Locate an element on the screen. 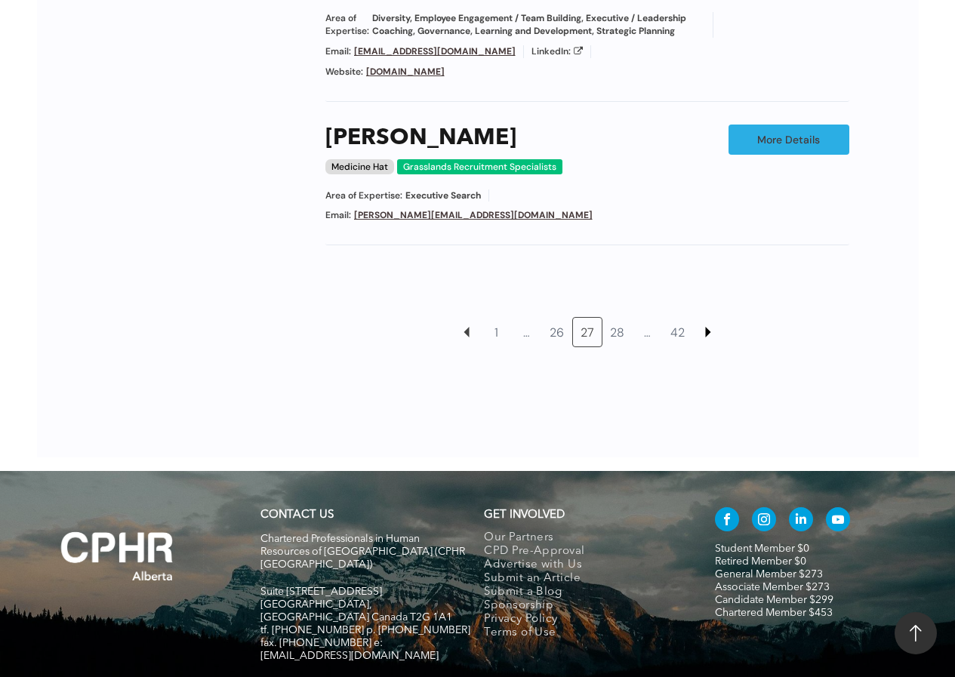  a: Privacy Policy is located at coordinates (583, 620).